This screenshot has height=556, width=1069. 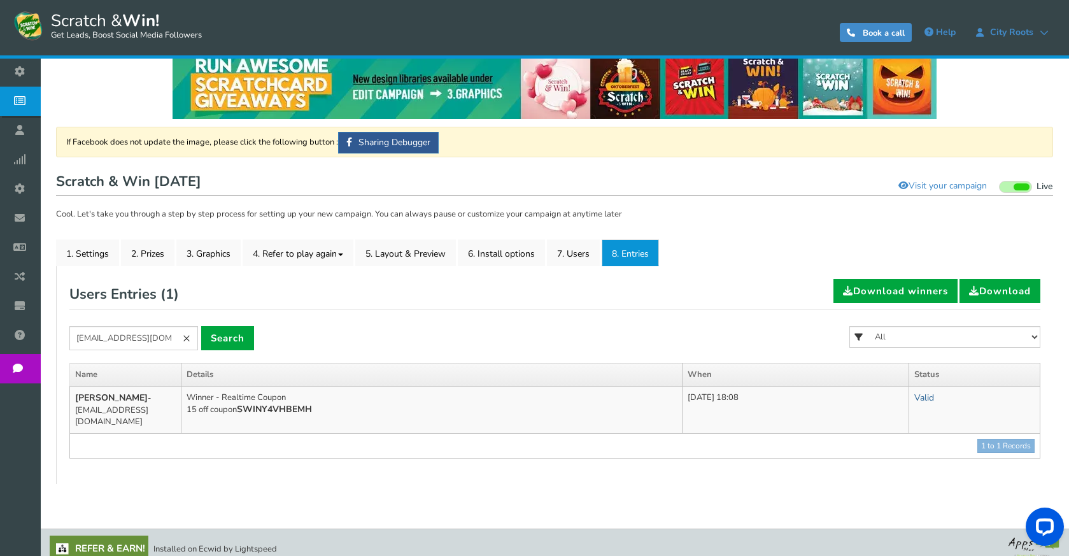 I want to click on span: City Roots, so click(x=1011, y=32).